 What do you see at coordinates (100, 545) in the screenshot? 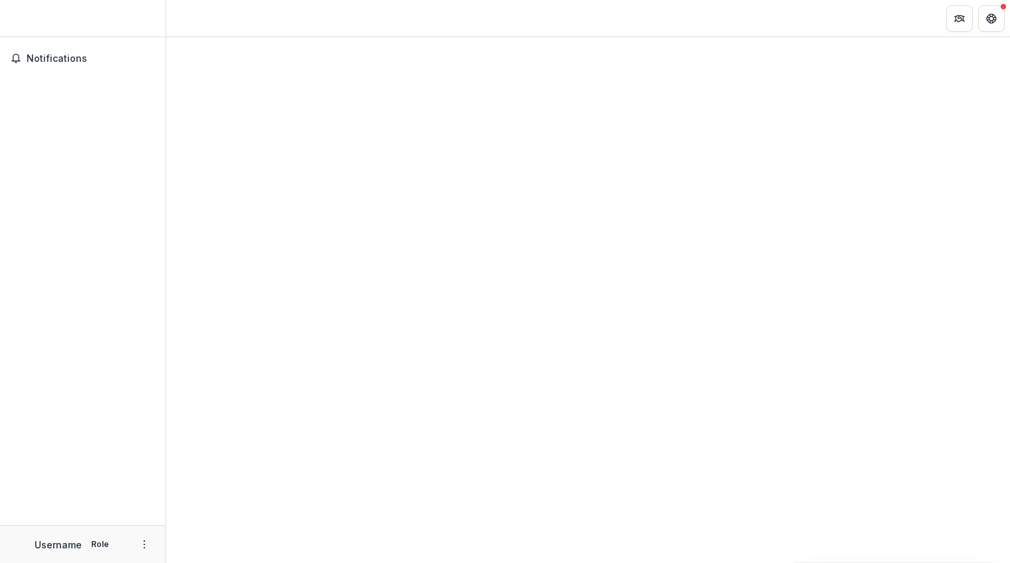
I see `p: Role` at bounding box center [100, 545].